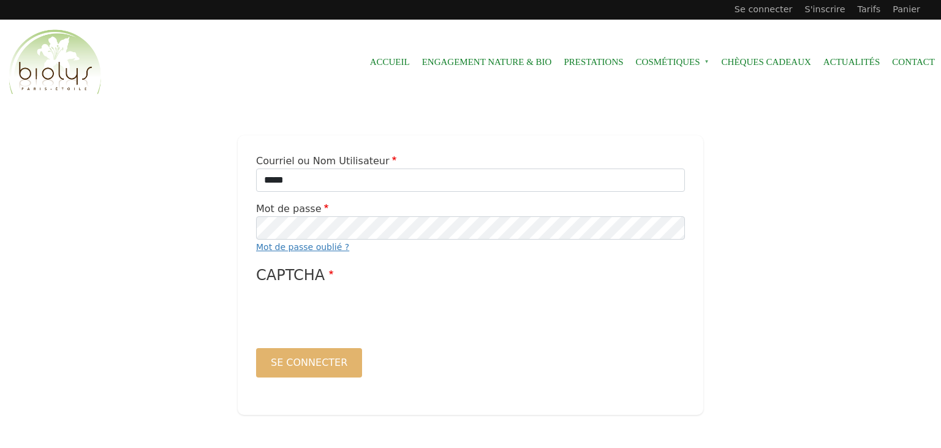 The width and height of the screenshot is (941, 448). I want to click on label: Courriel ou Nom Utilisateur, so click(328, 161).